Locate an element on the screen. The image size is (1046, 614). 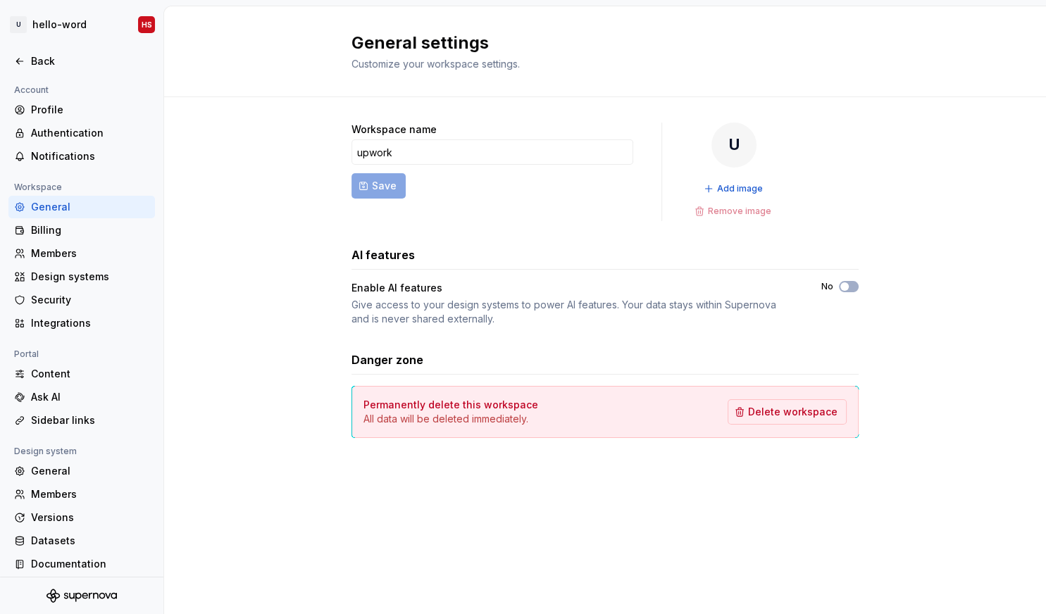
div: Security is located at coordinates (90, 300).